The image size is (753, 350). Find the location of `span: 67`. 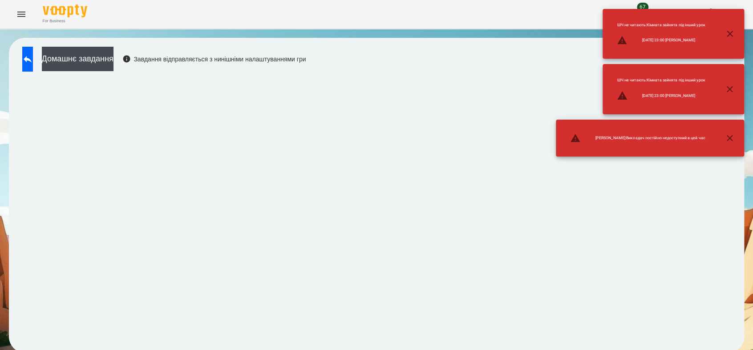

span: 67 is located at coordinates (642, 7).